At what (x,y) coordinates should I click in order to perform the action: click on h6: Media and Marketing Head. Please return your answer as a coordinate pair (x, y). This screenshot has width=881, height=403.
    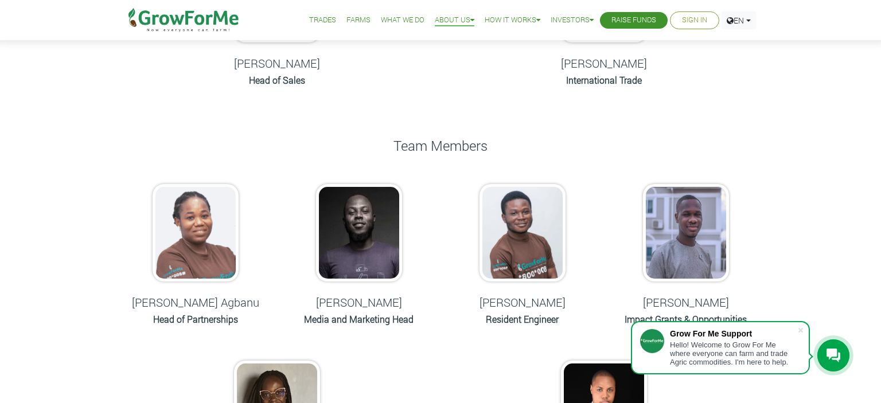
    Looking at the image, I should click on (359, 319).